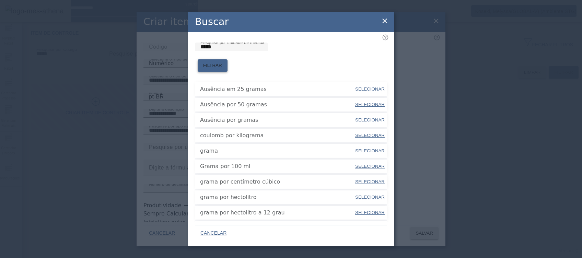 The image size is (582, 258). I want to click on h2: Buscar, so click(212, 22).